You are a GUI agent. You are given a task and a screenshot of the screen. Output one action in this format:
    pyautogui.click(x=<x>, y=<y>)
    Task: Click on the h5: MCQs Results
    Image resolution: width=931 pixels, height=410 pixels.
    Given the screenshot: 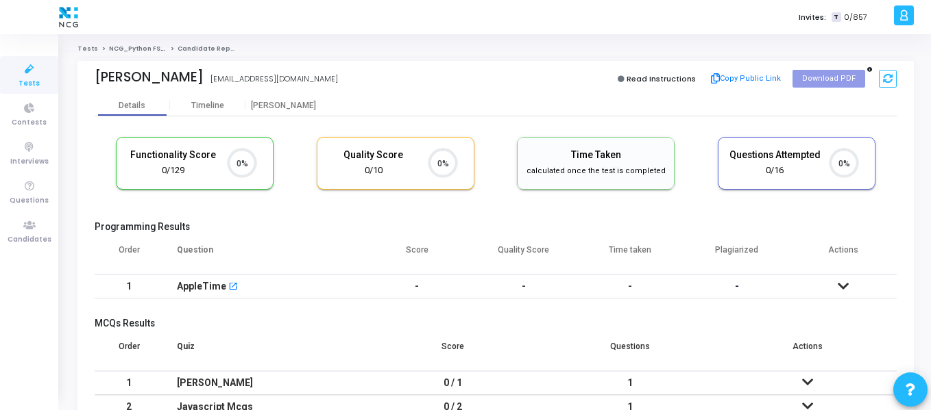 What is the action you would take?
    pyautogui.click(x=495, y=323)
    